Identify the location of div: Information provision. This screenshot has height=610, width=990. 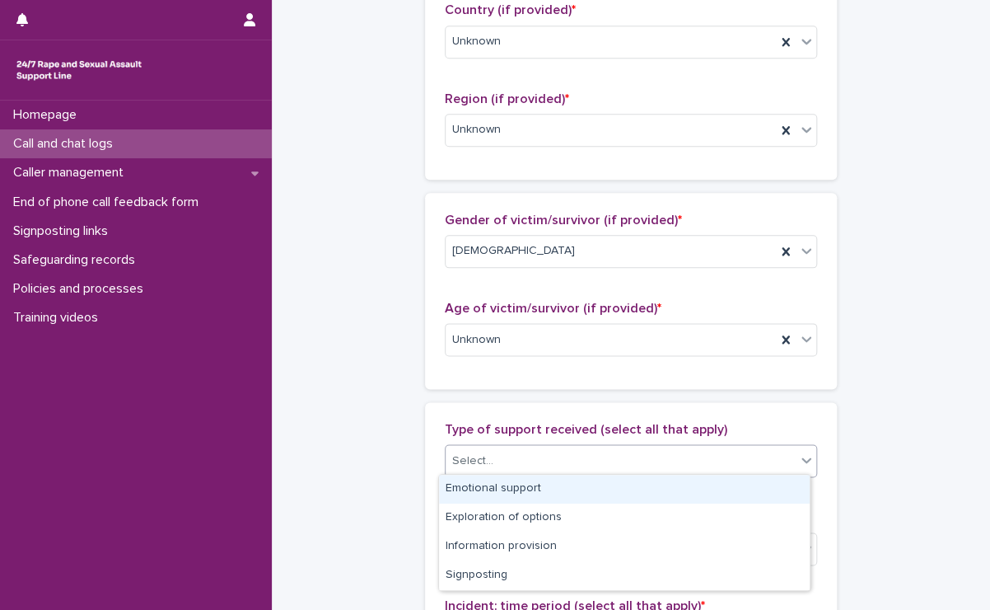
(624, 546).